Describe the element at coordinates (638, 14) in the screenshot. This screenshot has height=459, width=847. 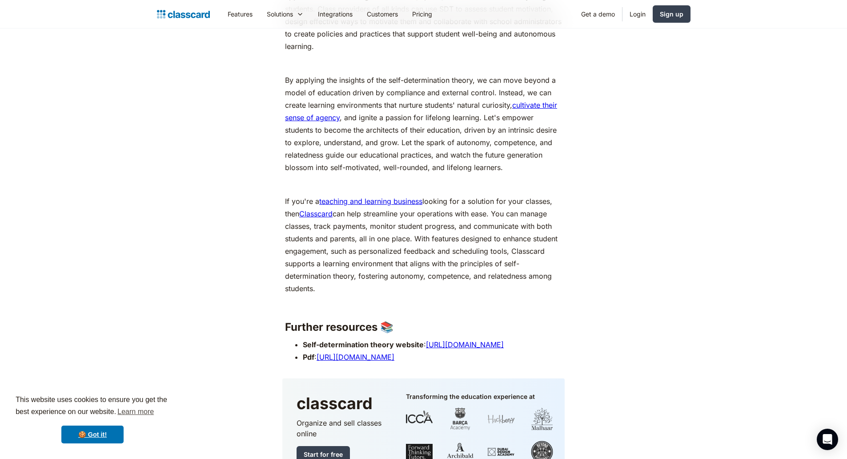
I see `a: Login` at that location.